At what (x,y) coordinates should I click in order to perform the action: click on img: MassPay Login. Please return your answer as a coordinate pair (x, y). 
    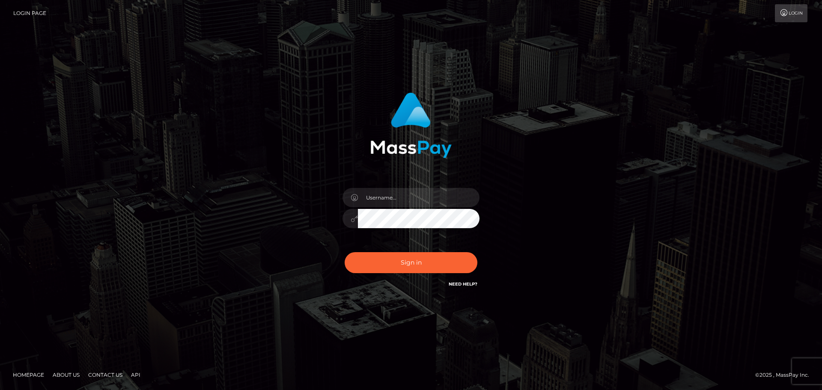
    Looking at the image, I should click on (411, 125).